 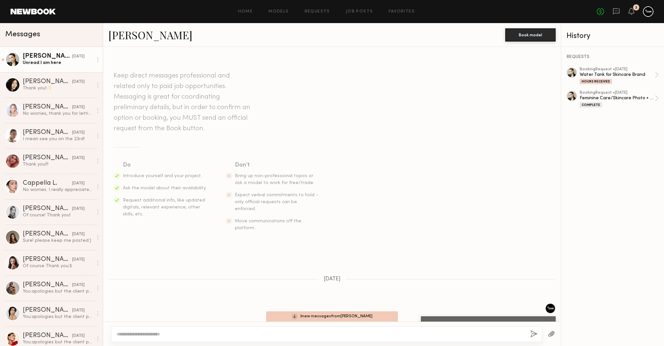 I want to click on div: Unread: I am here, so click(x=58, y=63).